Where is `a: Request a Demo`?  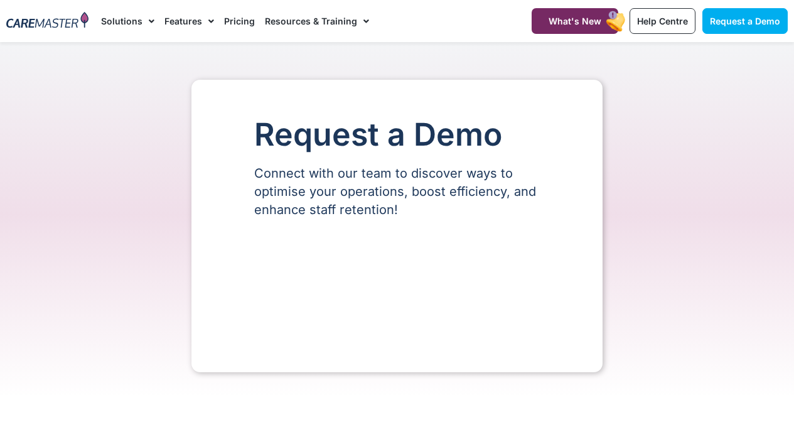
a: Request a Demo is located at coordinates (745, 21).